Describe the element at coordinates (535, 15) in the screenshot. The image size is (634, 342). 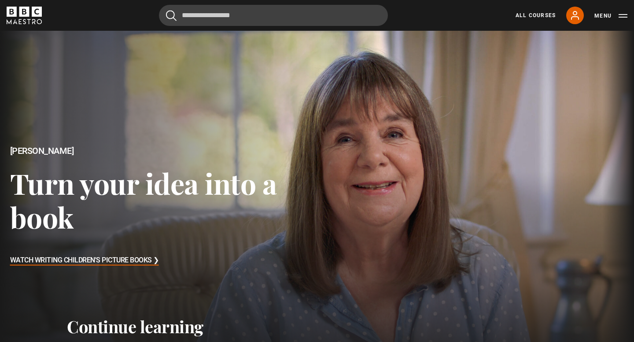
I see `a: All Courses` at that location.